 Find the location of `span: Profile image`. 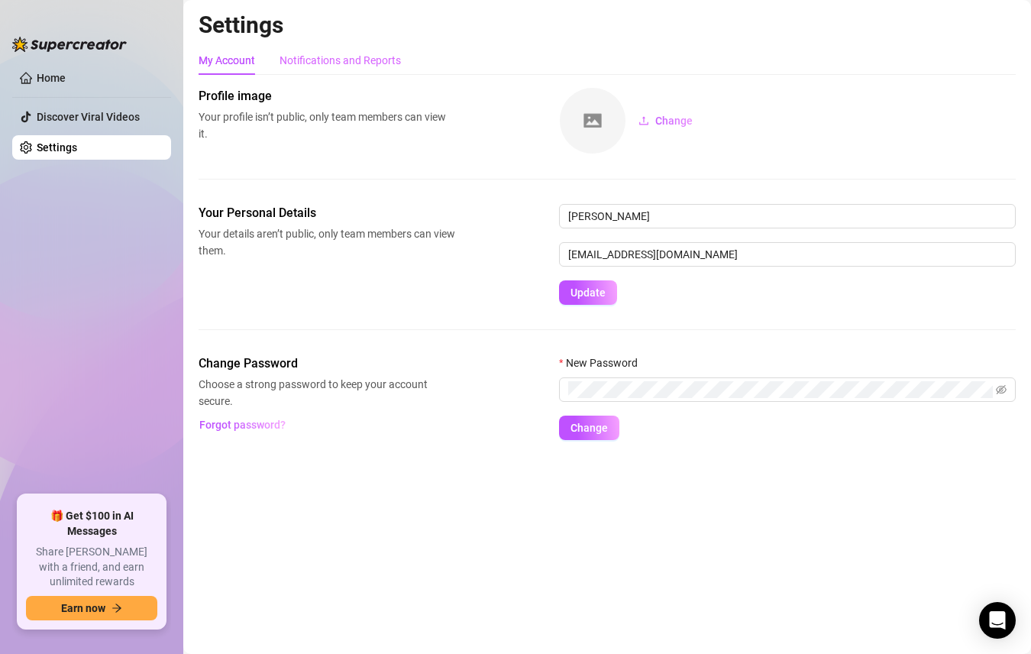

span: Profile image is located at coordinates (327, 96).